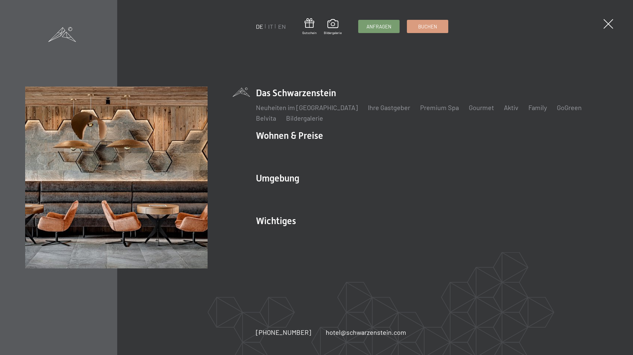 This screenshot has width=633, height=355. Describe the element at coordinates (309, 33) in the screenshot. I see `span: Gutschein` at that location.